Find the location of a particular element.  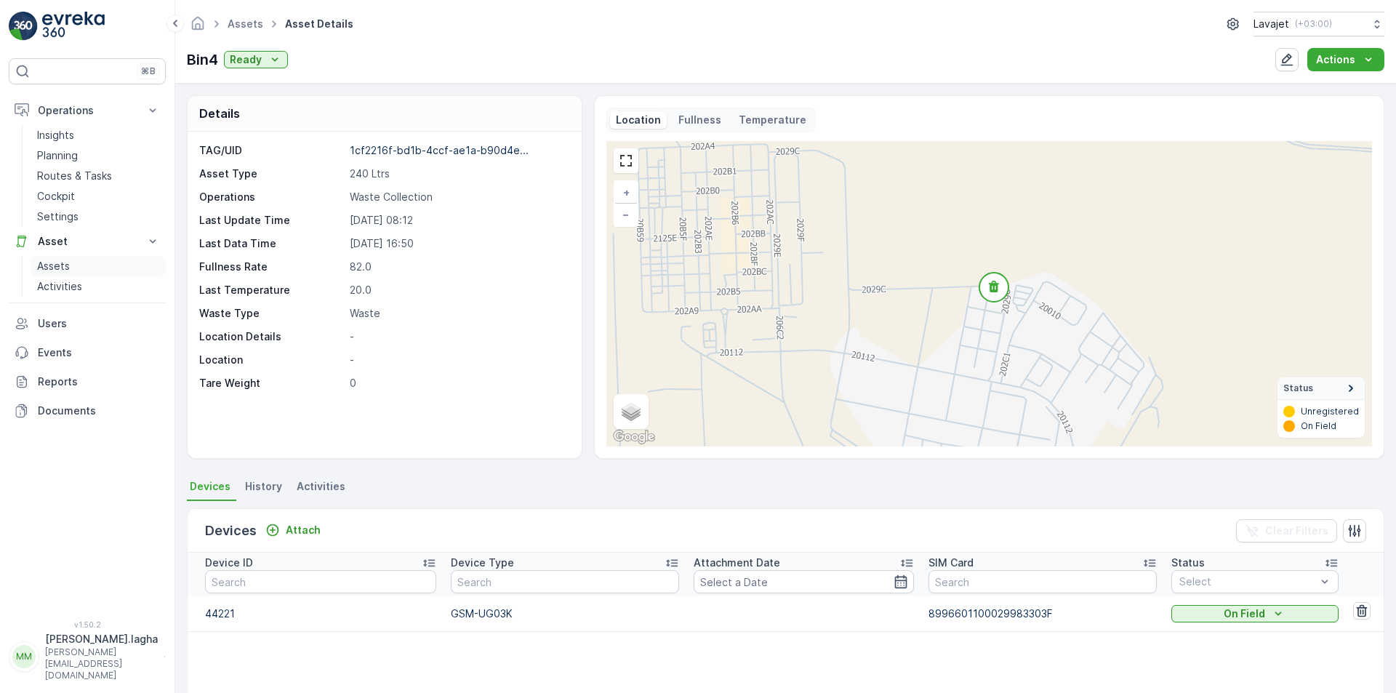

p: Asset is located at coordinates (87, 241).